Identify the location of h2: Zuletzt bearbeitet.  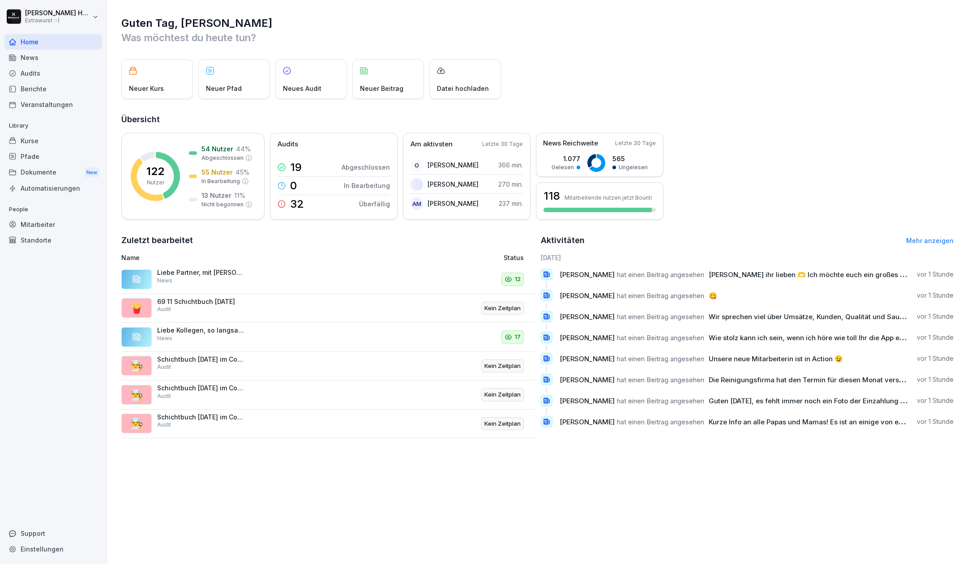
(328, 240).